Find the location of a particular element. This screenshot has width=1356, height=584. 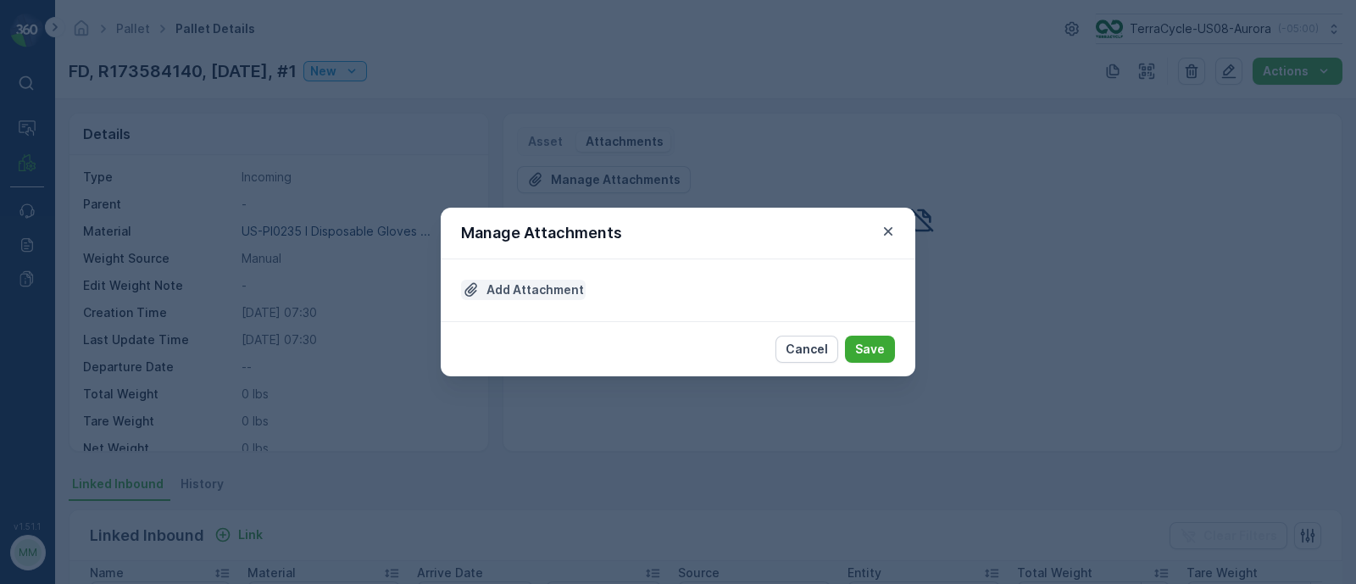

button: Cancel is located at coordinates (807, 349).